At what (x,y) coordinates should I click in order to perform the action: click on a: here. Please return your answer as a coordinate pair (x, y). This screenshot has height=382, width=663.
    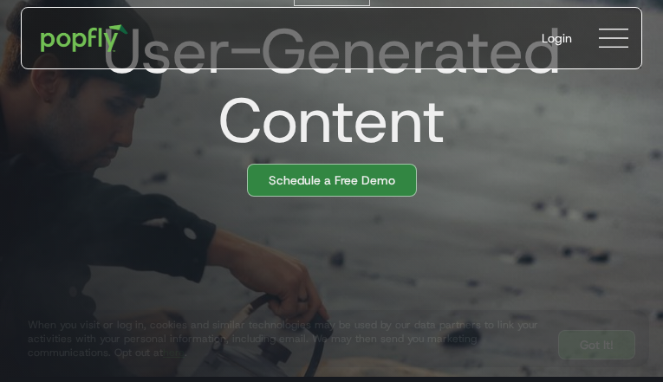
    Looking at the image, I should click on (173, 353).